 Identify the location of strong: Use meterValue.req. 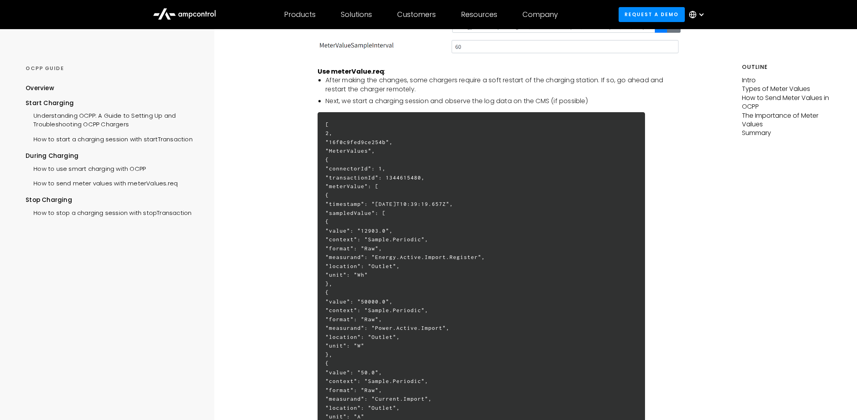
(351, 71).